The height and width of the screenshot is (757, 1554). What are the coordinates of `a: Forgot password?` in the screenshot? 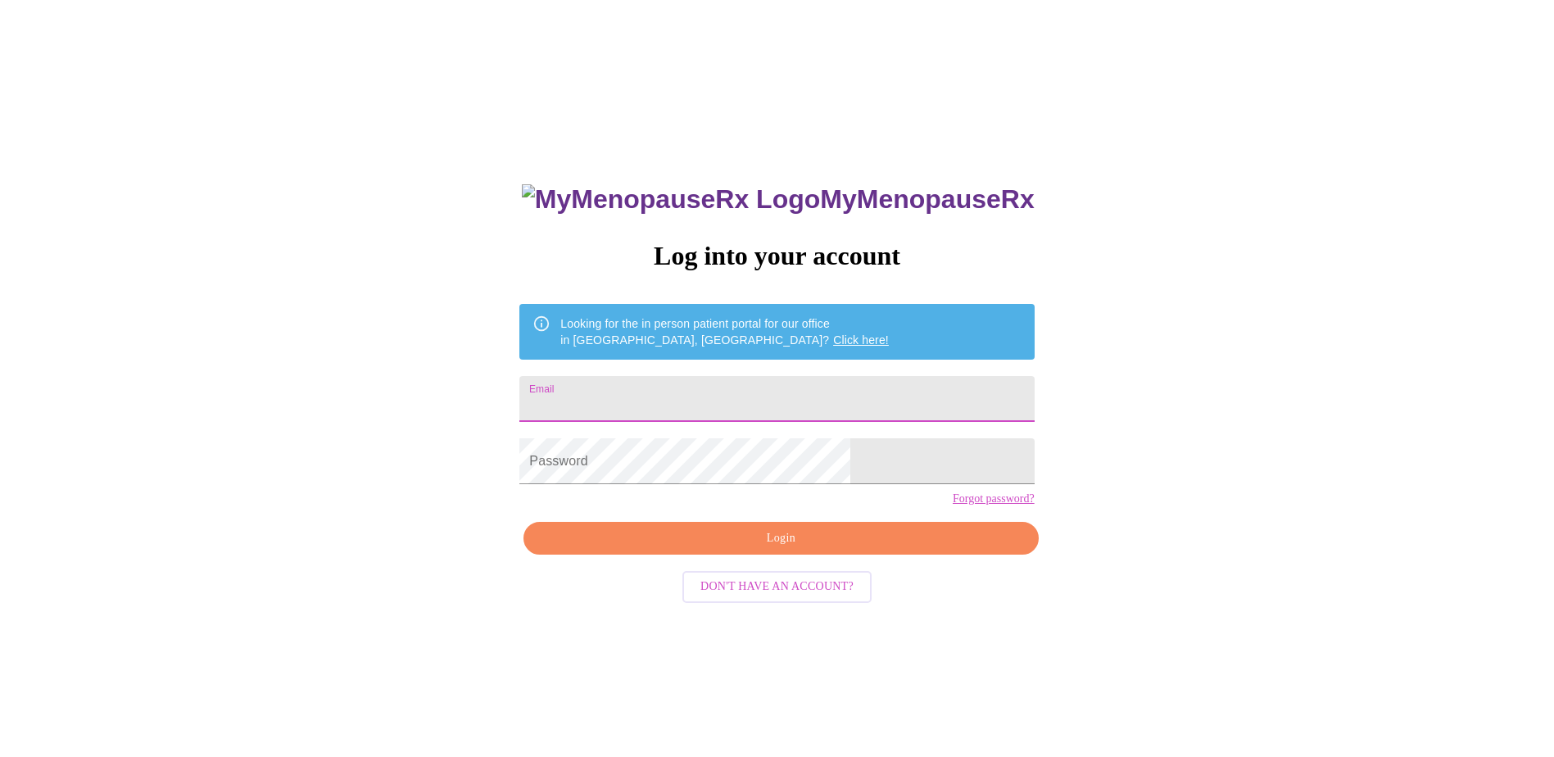 It's located at (994, 499).